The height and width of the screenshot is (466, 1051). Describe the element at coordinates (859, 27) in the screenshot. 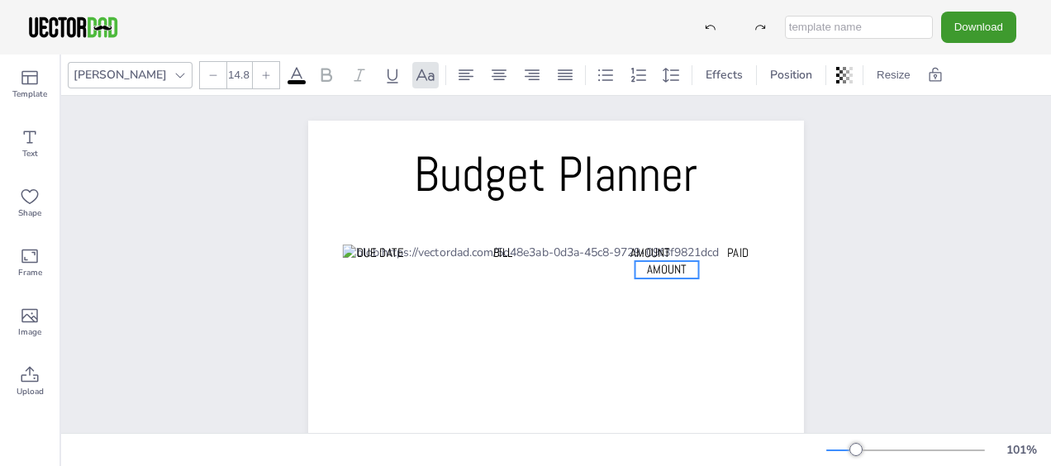

I see `input: template name` at that location.